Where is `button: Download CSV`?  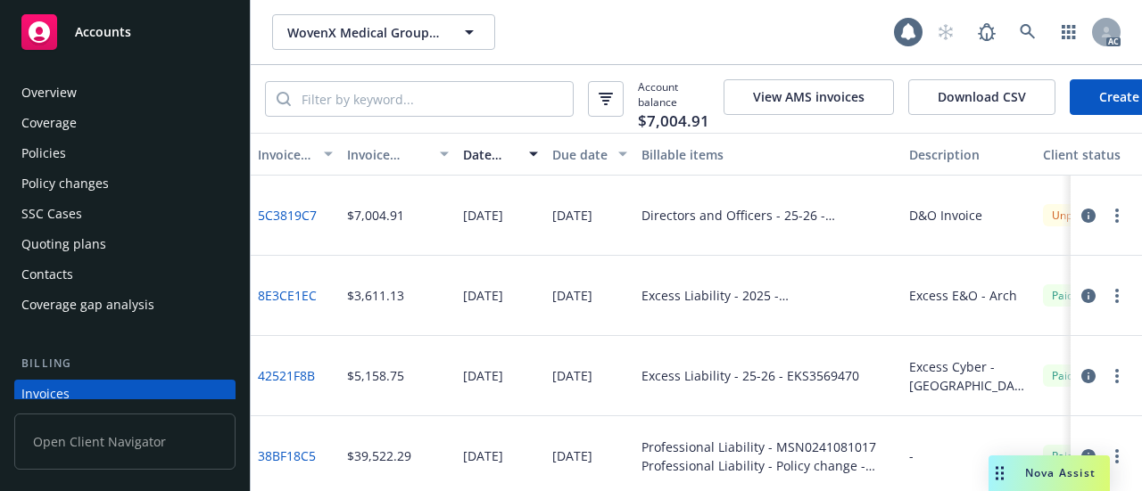
button: Download CSV is located at coordinates (981, 97).